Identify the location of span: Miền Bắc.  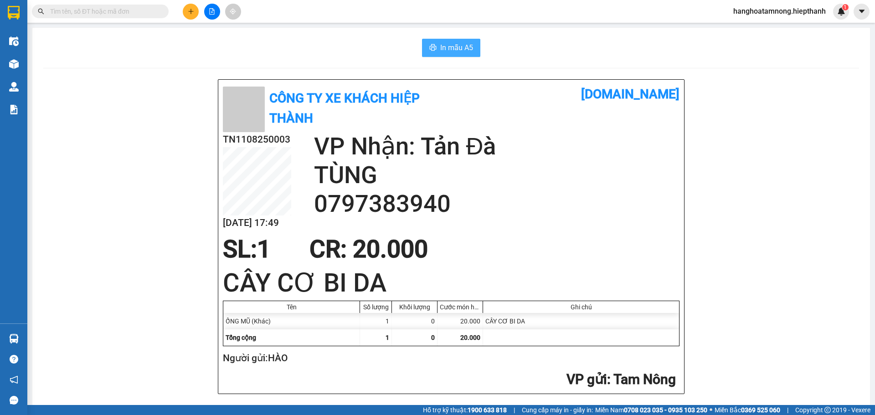
(748, 410).